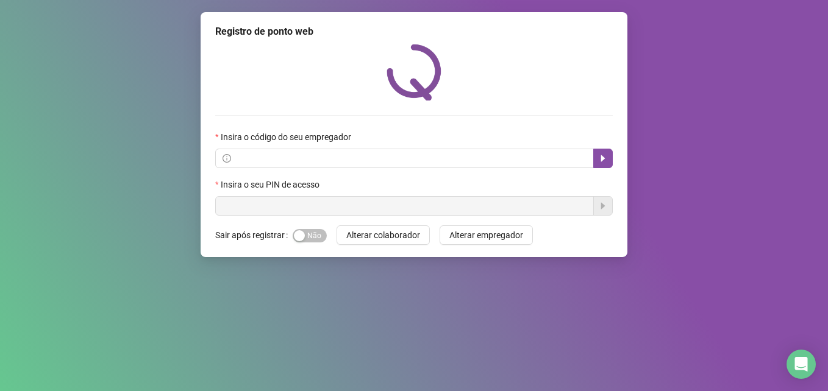 Image resolution: width=828 pixels, height=391 pixels. I want to click on div: Open Intercom Messenger, so click(801, 365).